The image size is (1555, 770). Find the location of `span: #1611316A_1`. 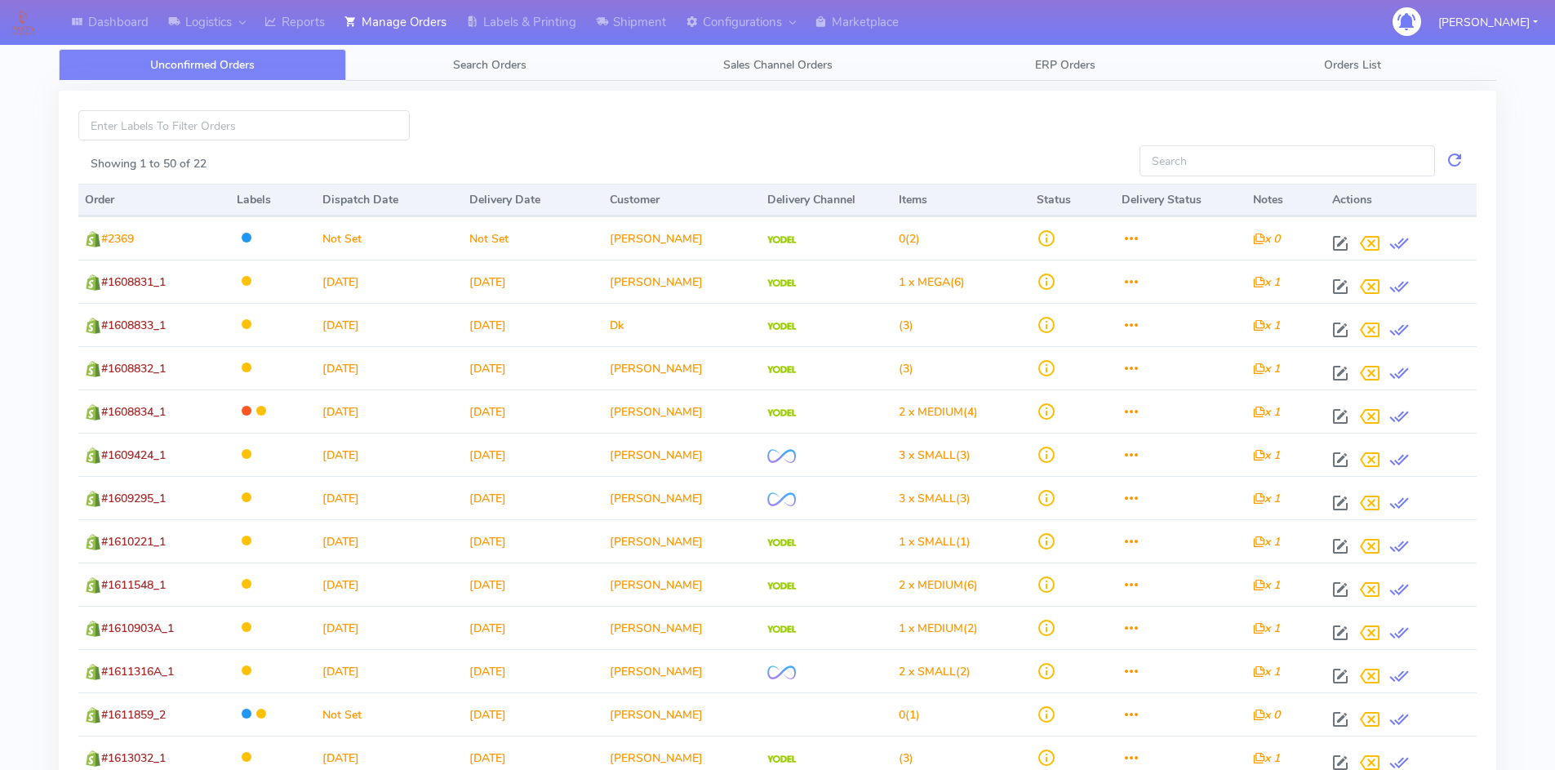

span: #1611316A_1 is located at coordinates (137, 671).